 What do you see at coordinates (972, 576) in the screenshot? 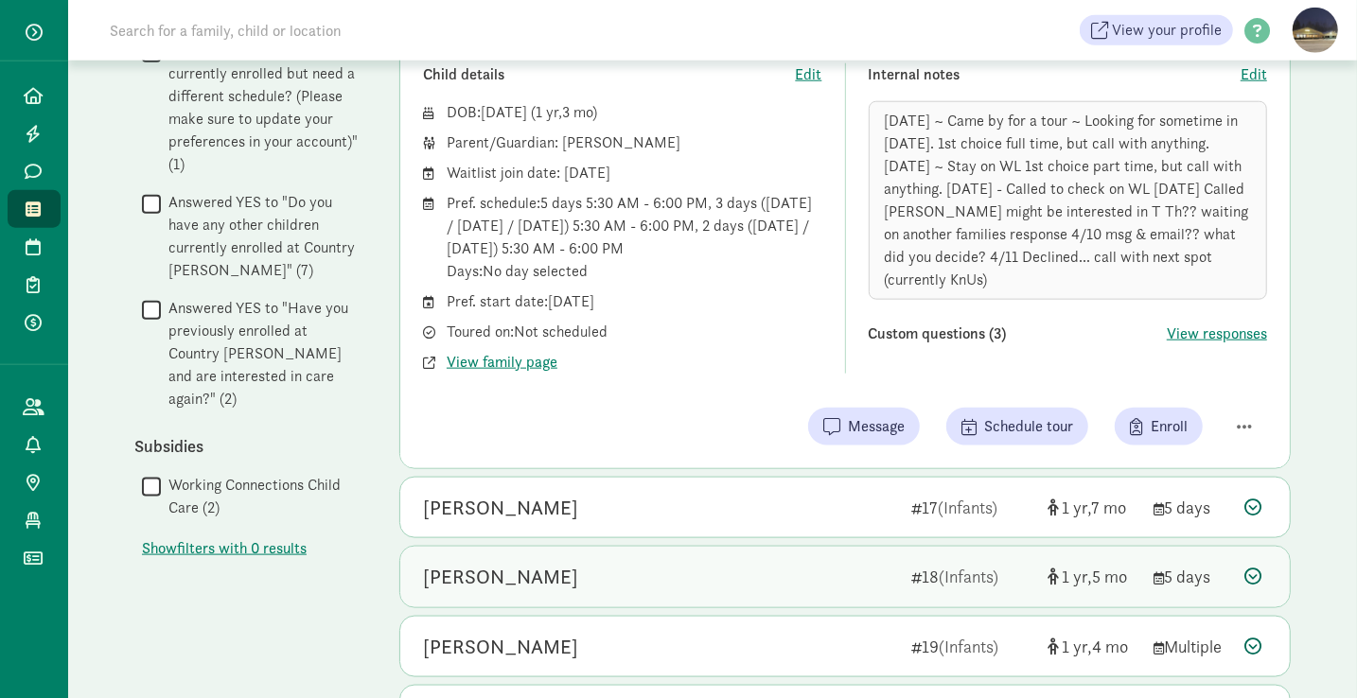
I see `div: 18` at bounding box center [972, 576].